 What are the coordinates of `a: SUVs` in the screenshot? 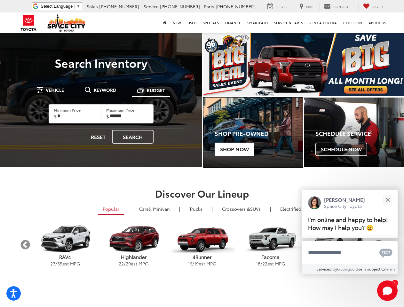 It's located at (241, 209).